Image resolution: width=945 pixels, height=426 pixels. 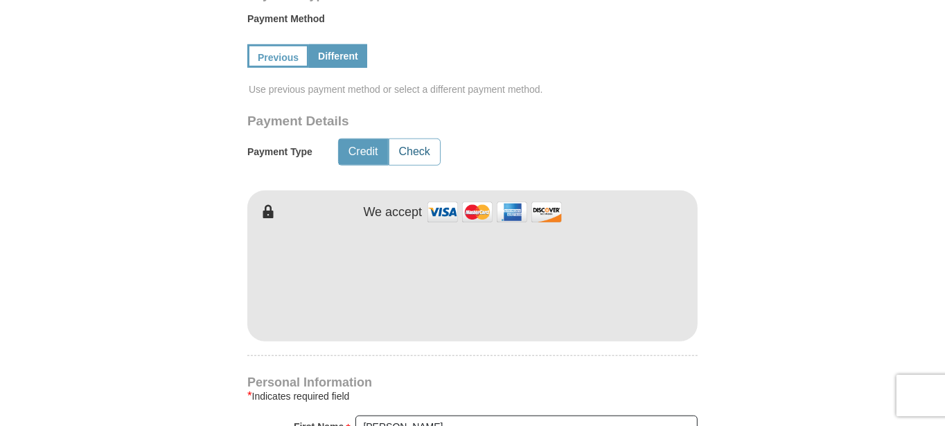 I want to click on img: credit cards accepted, so click(x=495, y=212).